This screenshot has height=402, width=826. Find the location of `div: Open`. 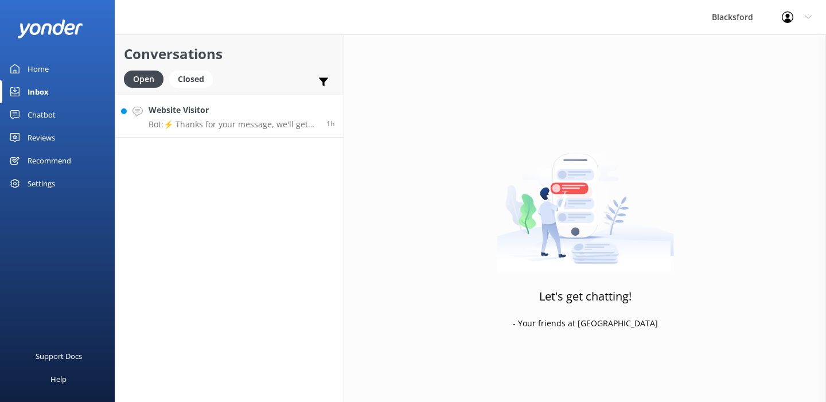

div: Open is located at coordinates (143, 79).